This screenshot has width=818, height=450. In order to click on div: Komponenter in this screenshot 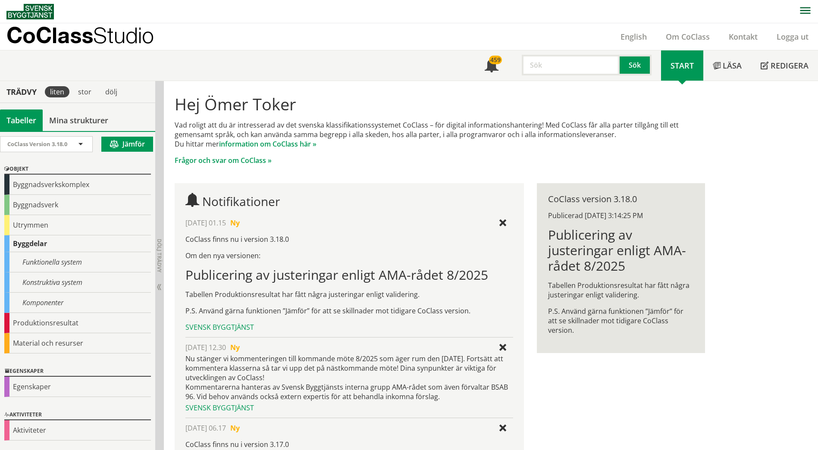, I will do `click(78, 303)`.